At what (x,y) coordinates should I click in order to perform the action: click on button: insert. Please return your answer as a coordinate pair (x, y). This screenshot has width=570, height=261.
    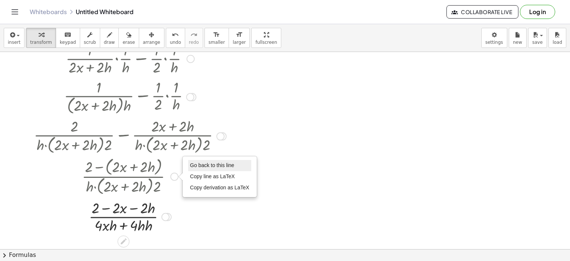
    Looking at the image, I should click on (14, 38).